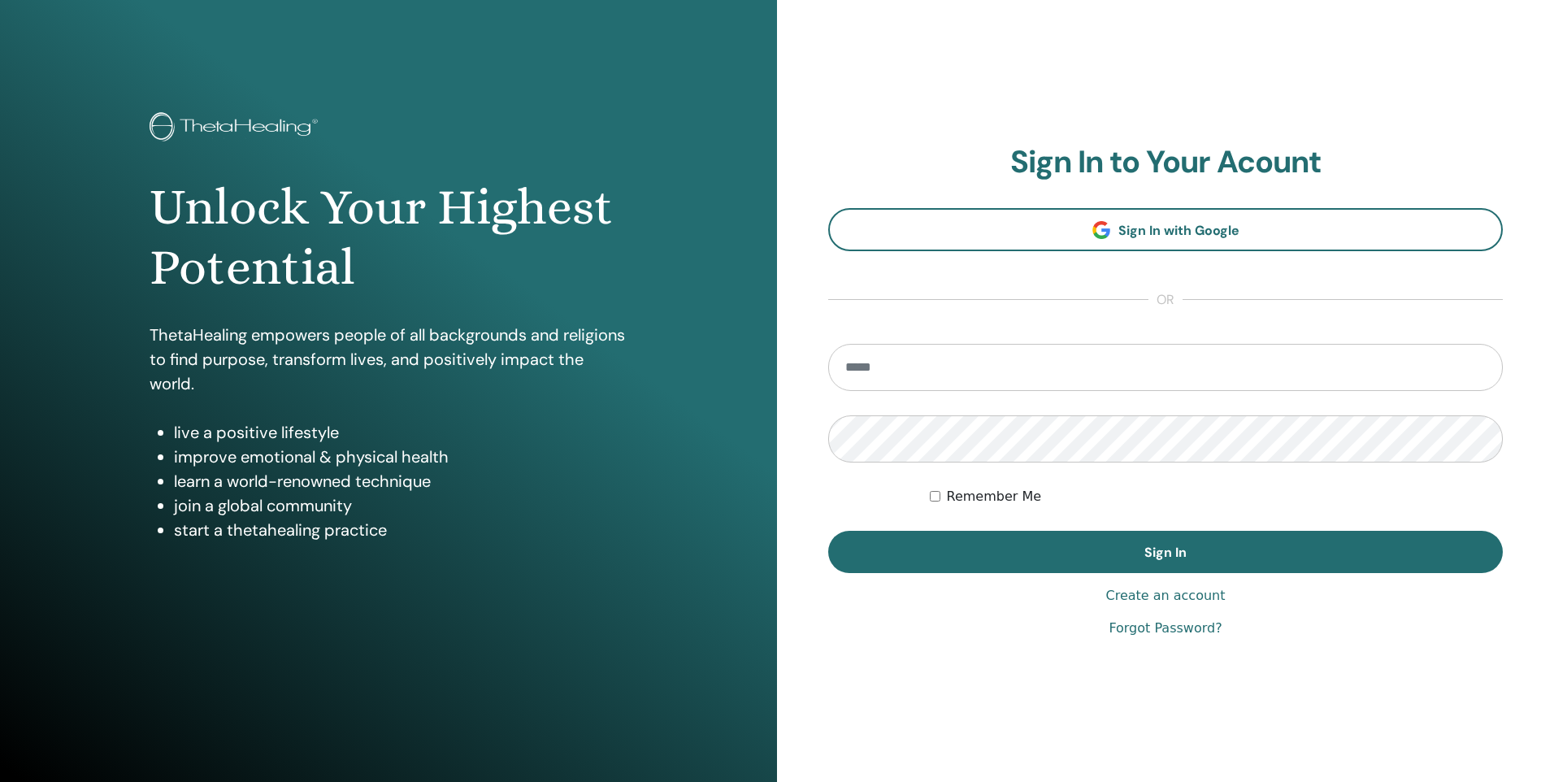 This screenshot has height=782, width=1554. Describe the element at coordinates (400, 432) in the screenshot. I see `li: live a positive lifestyle` at that location.